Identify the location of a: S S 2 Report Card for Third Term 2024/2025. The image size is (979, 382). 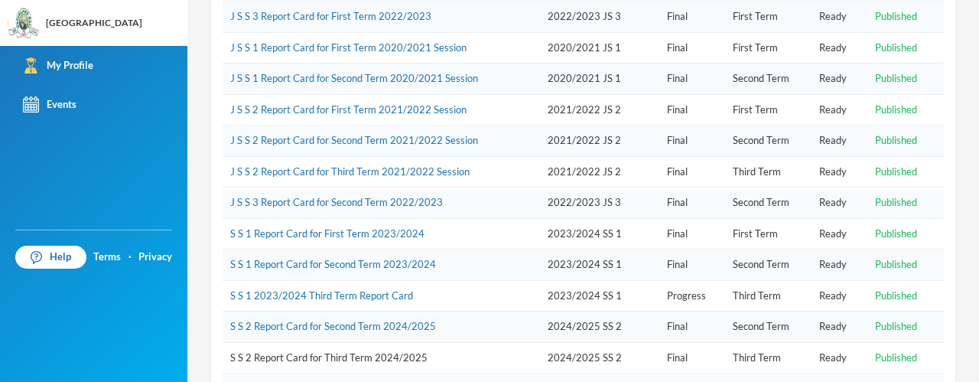
(329, 357).